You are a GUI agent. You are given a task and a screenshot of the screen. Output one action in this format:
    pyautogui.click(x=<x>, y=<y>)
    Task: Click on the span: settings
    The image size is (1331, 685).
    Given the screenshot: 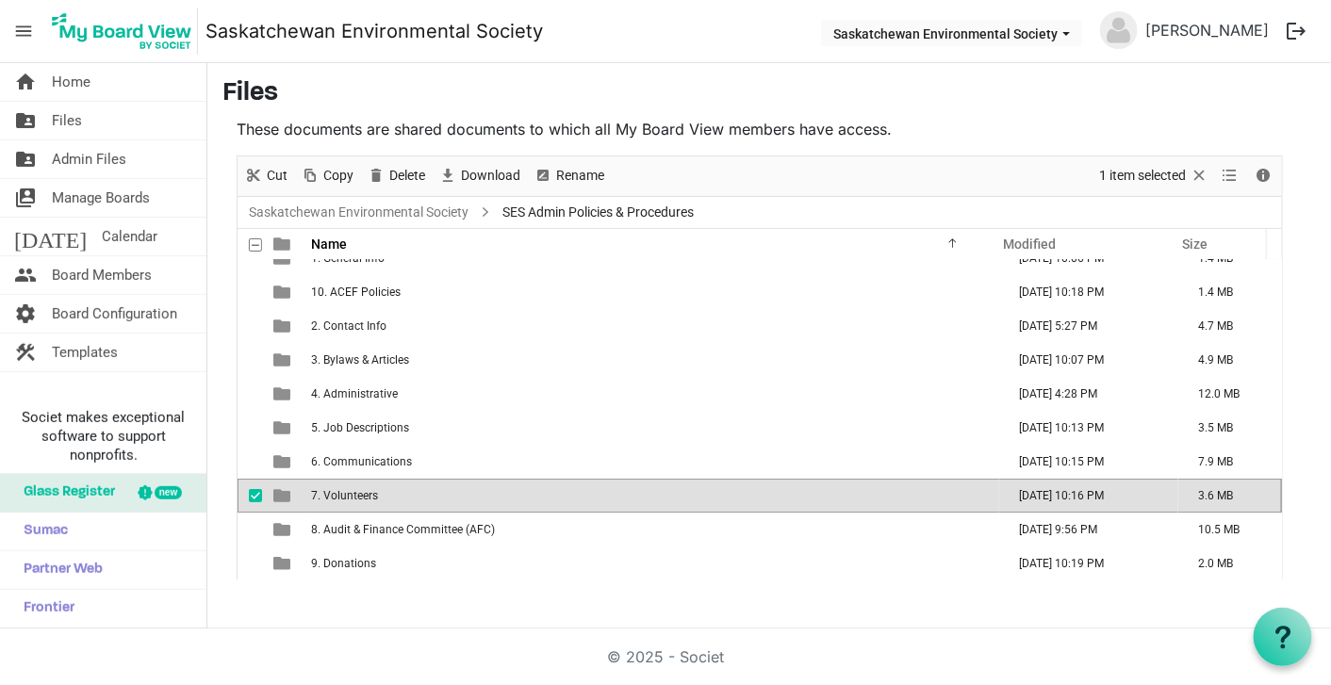 What is the action you would take?
    pyautogui.click(x=25, y=314)
    